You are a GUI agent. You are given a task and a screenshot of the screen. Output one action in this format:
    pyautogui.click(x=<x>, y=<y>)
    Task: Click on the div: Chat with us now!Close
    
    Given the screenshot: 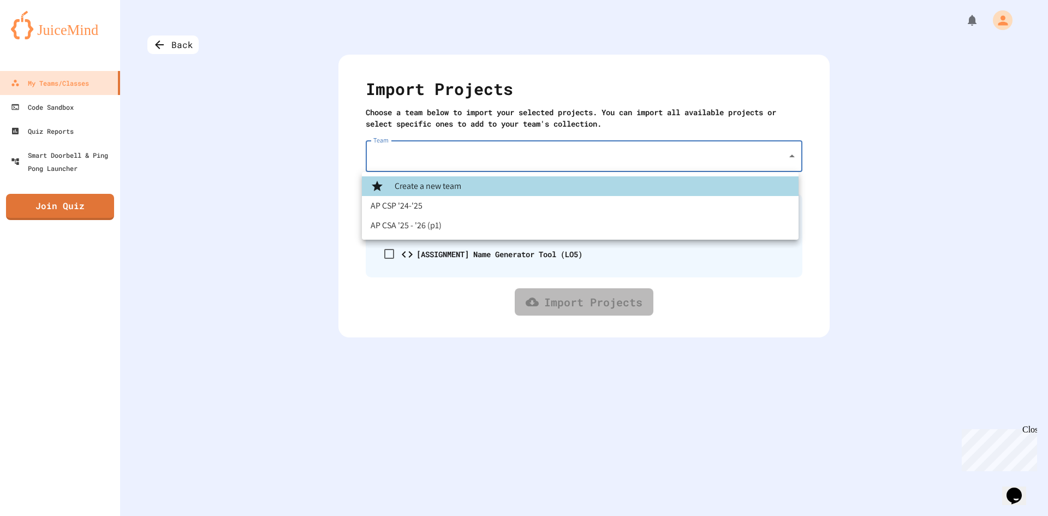 What is the action you would take?
    pyautogui.click(x=40, y=37)
    